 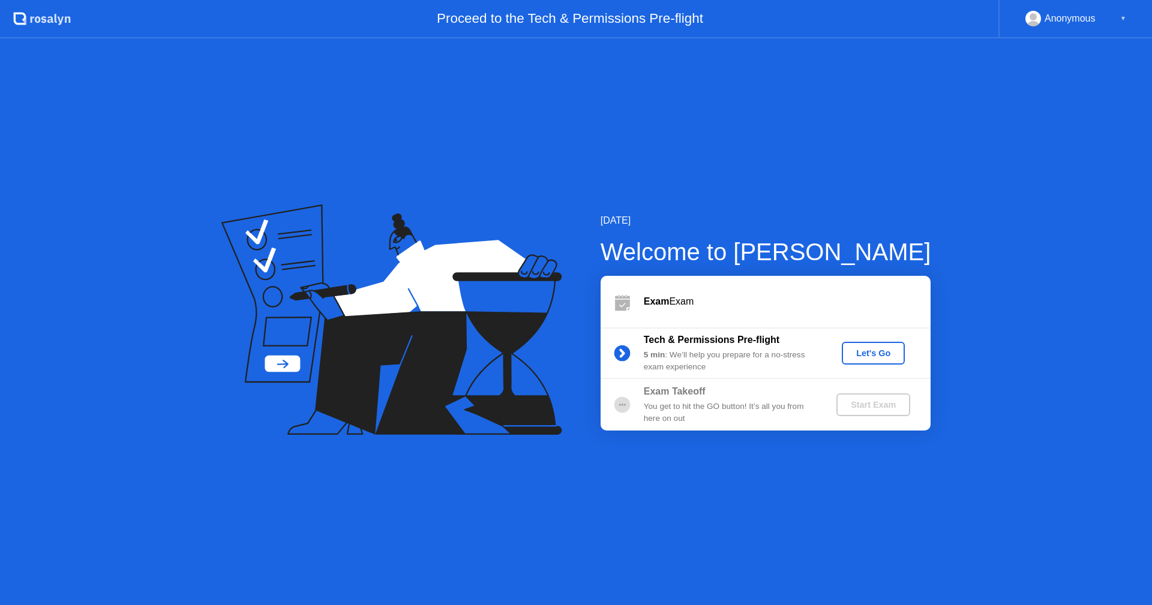 I want to click on div: : We’ll help you prepare for a no-stress exam experience, so click(x=730, y=361).